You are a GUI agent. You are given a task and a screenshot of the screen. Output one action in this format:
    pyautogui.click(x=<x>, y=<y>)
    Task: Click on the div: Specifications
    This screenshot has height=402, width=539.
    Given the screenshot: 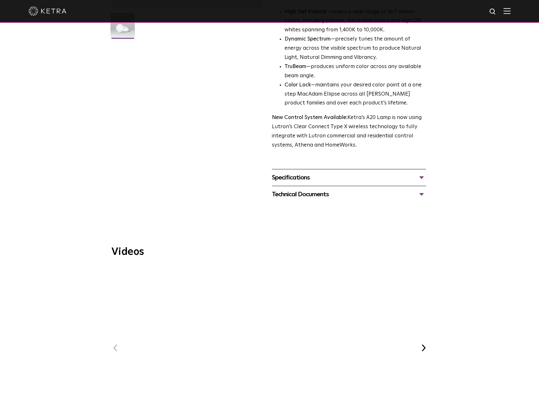 What is the action you would take?
    pyautogui.click(x=349, y=178)
    